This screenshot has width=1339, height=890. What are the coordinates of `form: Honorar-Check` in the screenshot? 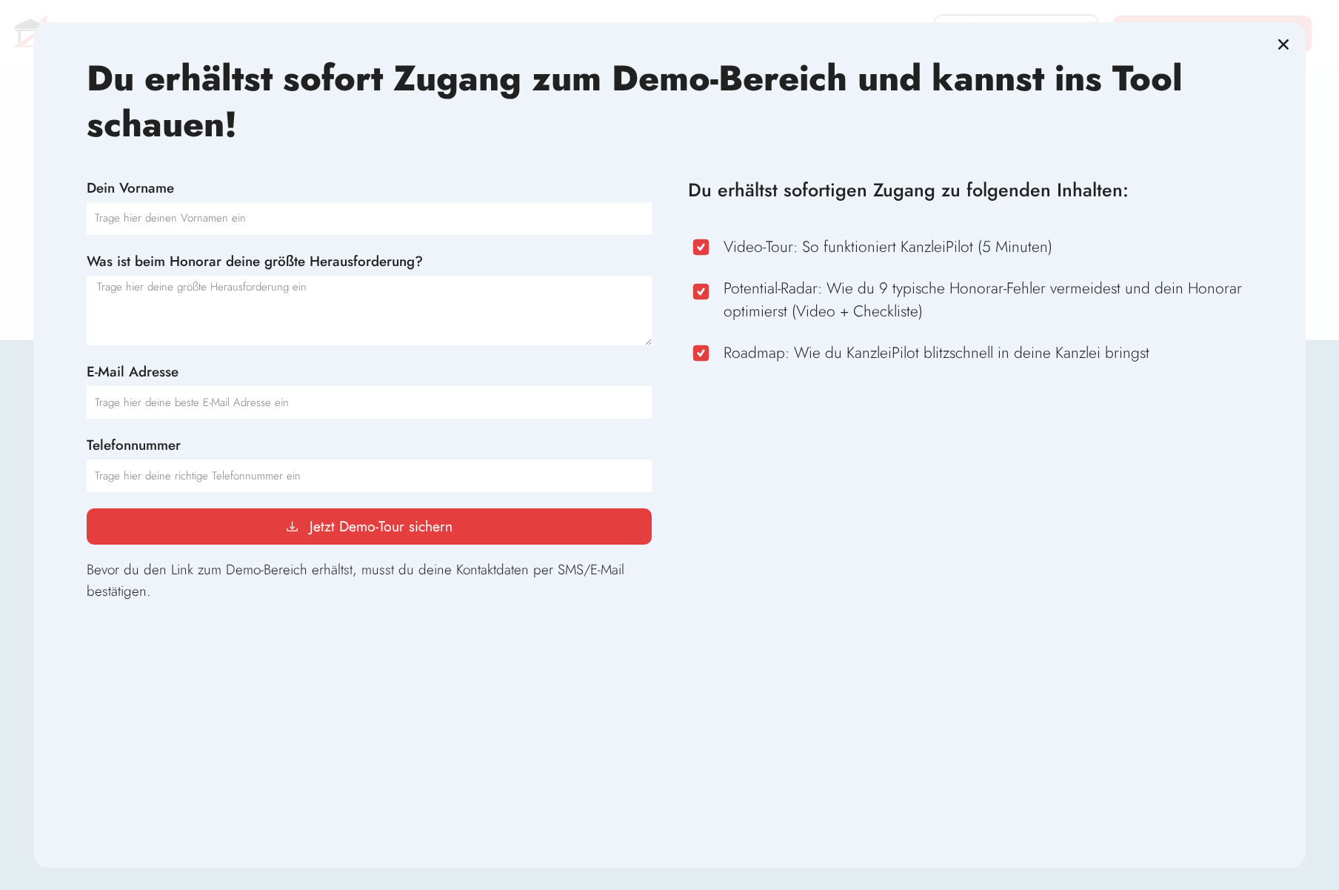 It's located at (369, 369).